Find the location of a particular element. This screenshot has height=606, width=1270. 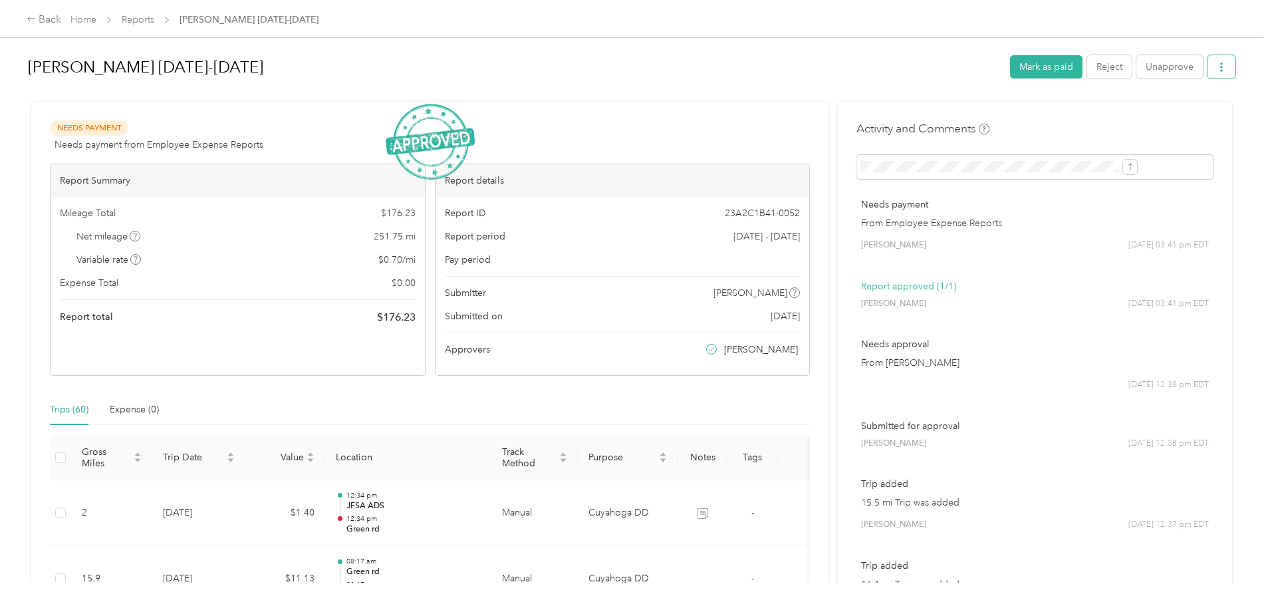

img: ApprovedStamp is located at coordinates (430, 142).